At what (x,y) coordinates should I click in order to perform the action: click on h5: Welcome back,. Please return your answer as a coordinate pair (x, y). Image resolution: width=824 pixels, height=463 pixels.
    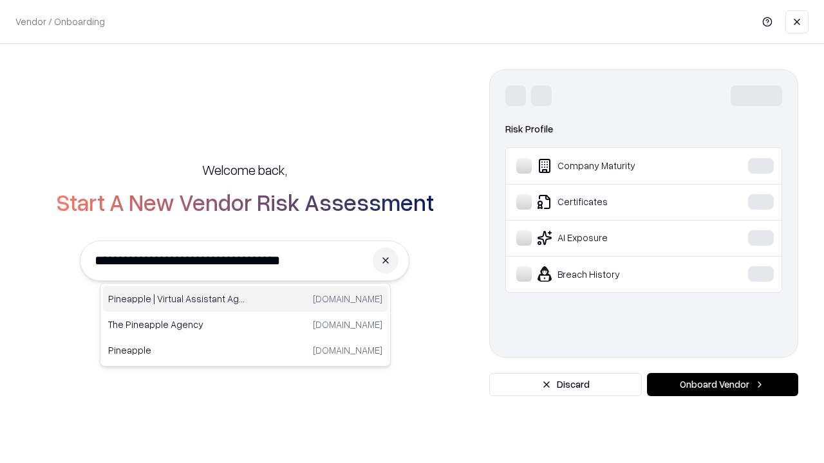
    Looking at the image, I should click on (245, 170).